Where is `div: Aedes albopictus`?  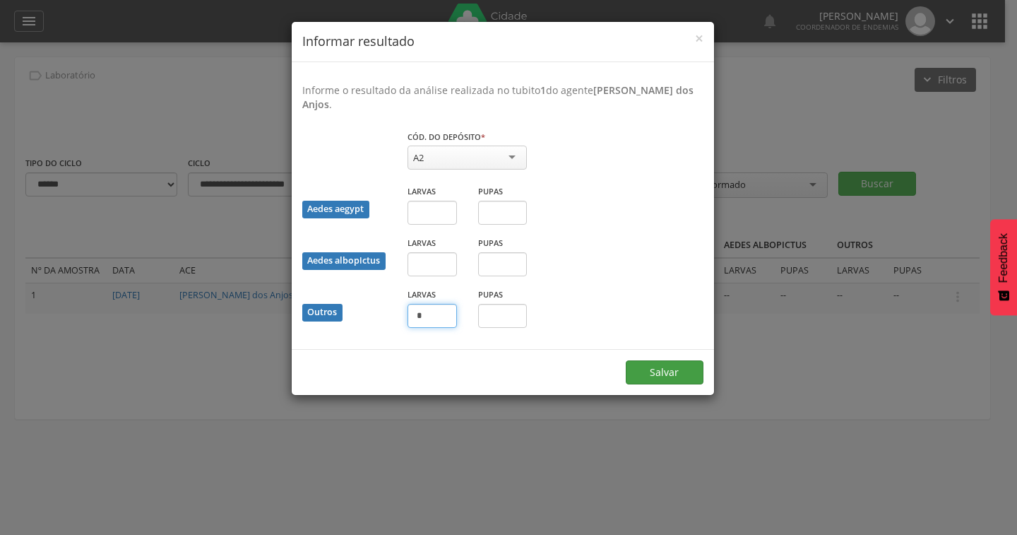 div: Aedes albopictus is located at coordinates (344, 261).